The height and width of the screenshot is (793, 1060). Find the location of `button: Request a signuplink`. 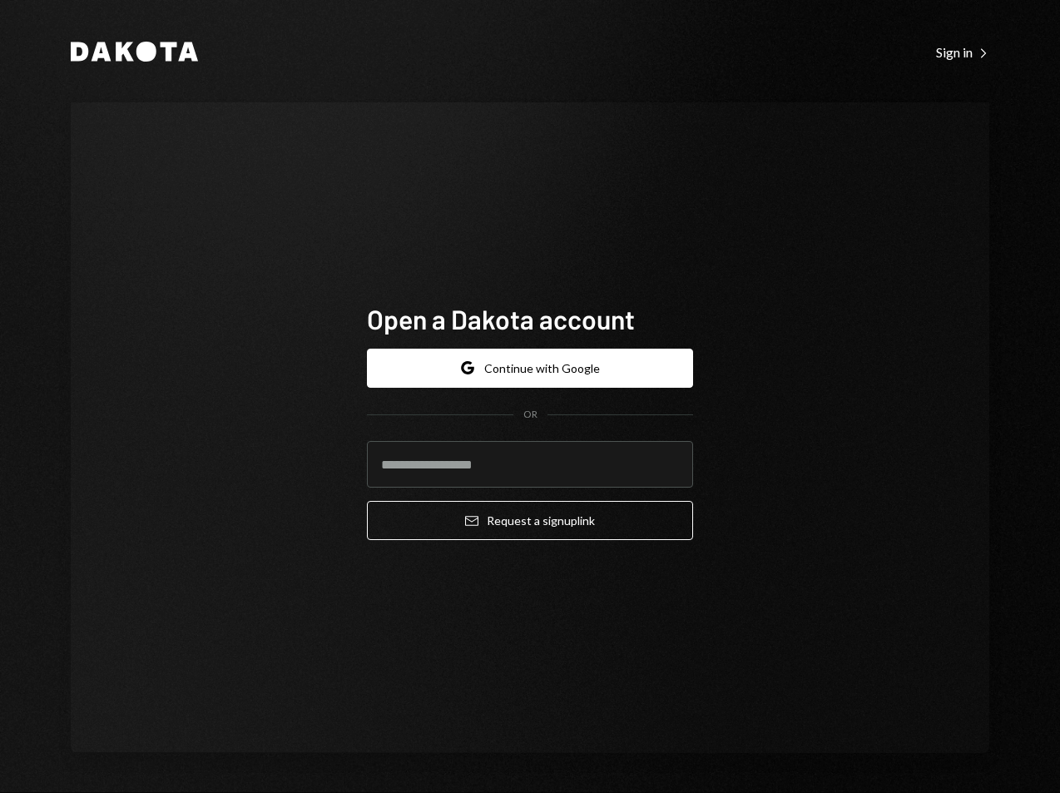

button: Request a signuplink is located at coordinates (530, 520).